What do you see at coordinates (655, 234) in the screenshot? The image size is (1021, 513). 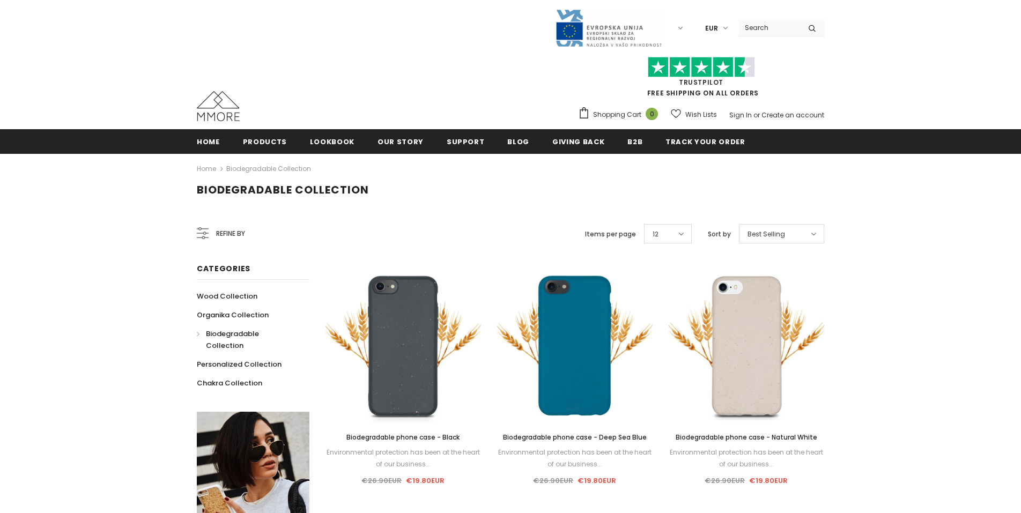 I see `span: 12` at bounding box center [655, 234].